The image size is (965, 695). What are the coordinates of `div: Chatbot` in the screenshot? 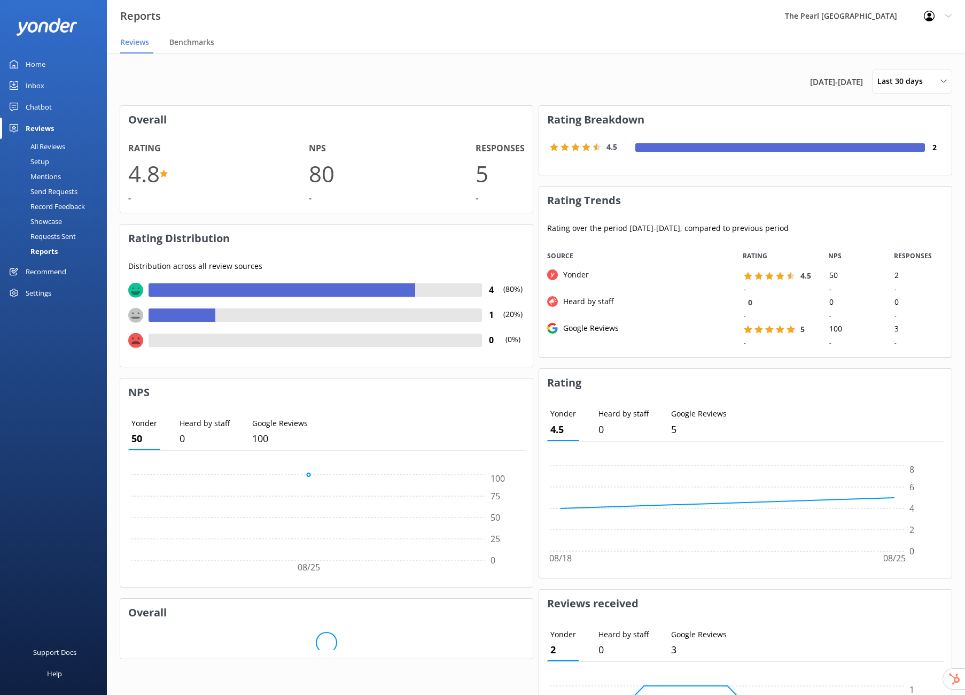 It's located at (38, 107).